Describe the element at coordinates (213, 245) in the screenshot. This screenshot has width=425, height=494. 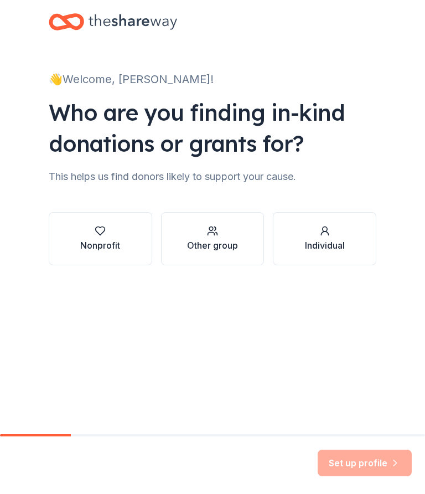
I see `div: Other group` at that location.